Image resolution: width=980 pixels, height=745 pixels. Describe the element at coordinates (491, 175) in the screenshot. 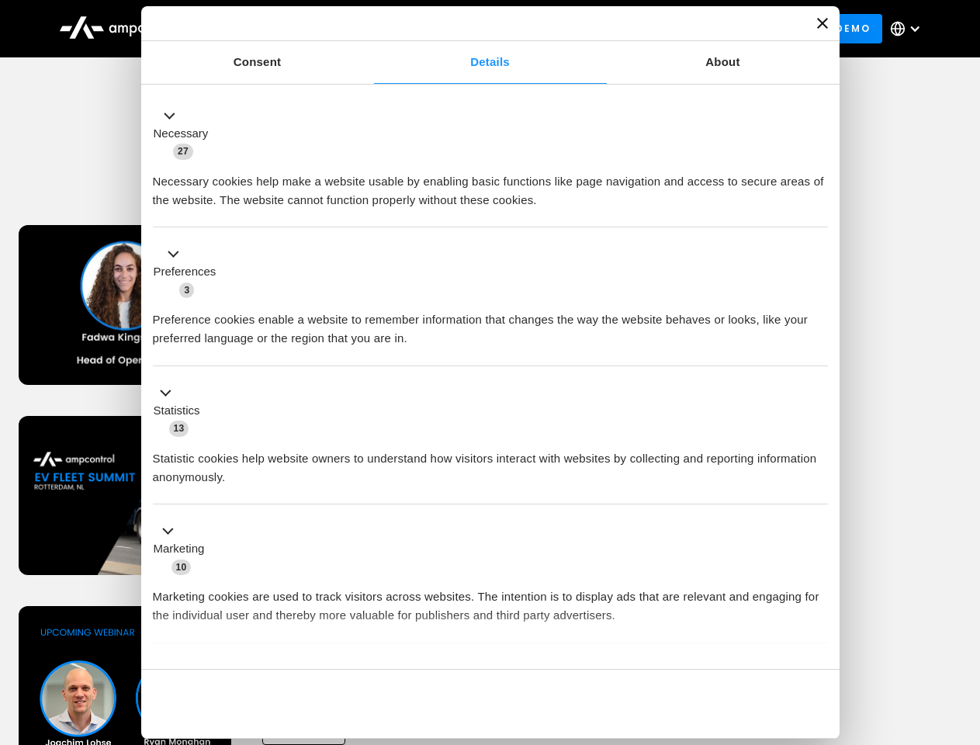

I see `h1: Upcoming Webinars` at that location.